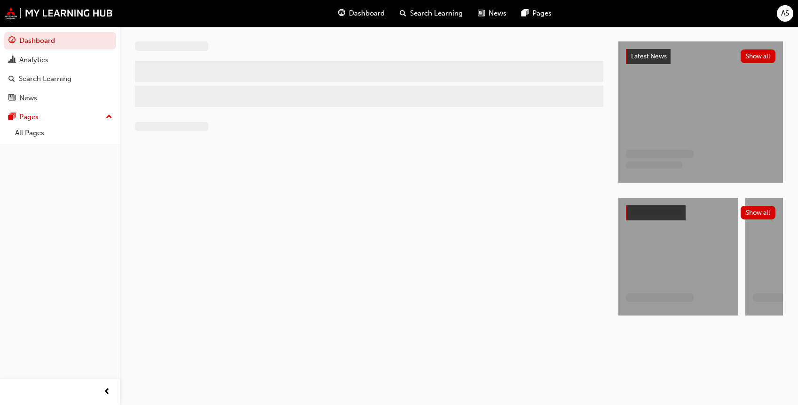  What do you see at coordinates (537, 13) in the screenshot?
I see `a: pages-iconPages` at bounding box center [537, 13].